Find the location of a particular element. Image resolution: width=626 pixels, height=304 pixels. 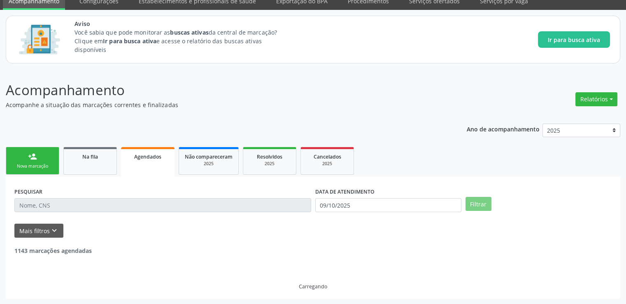

label: PESQUISAR is located at coordinates (28, 191).